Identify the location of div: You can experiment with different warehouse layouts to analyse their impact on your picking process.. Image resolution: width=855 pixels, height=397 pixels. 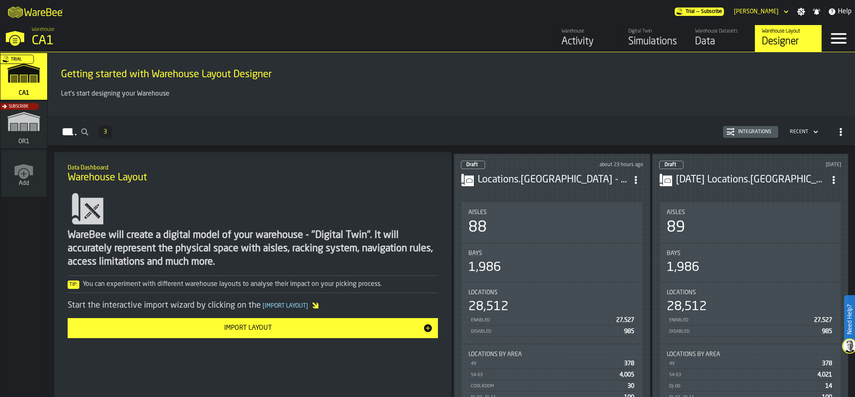
(252, 284).